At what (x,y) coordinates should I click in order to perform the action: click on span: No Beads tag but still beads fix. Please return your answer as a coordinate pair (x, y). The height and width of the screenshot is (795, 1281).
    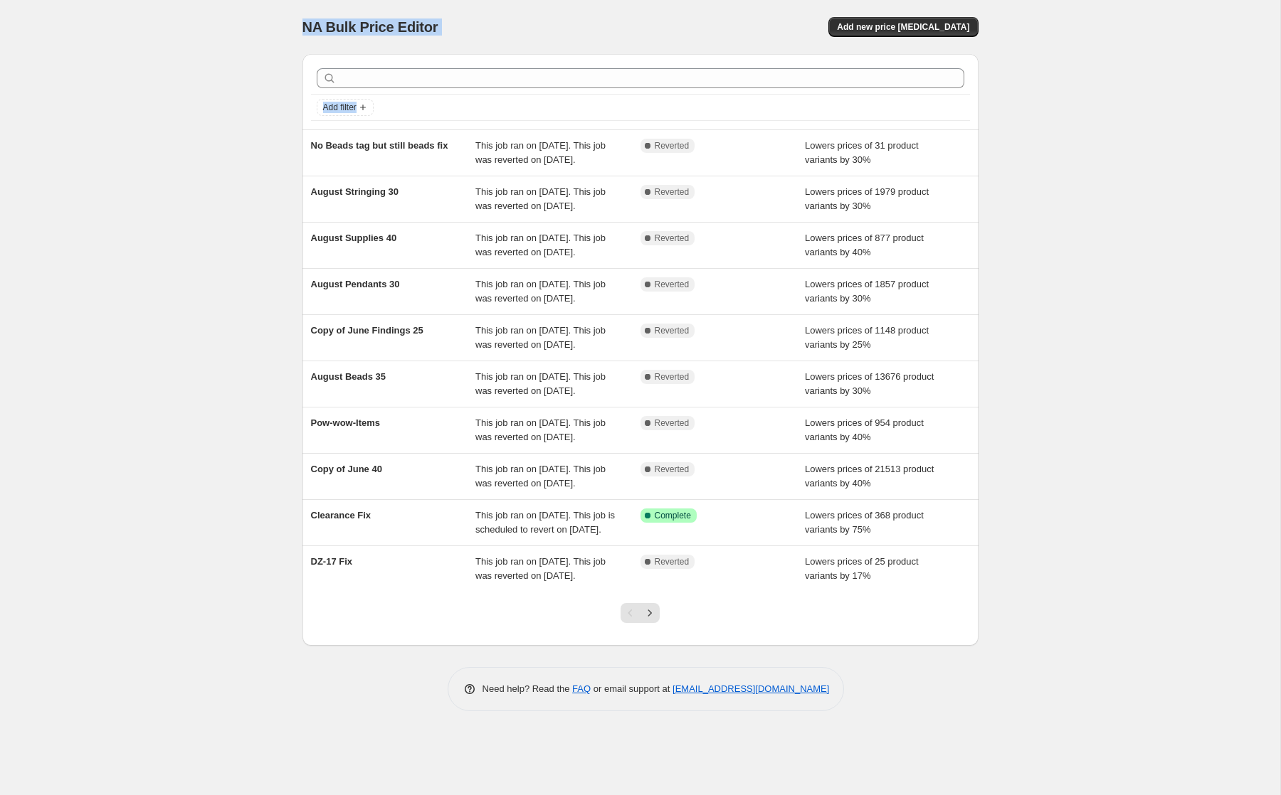
    Looking at the image, I should click on (379, 145).